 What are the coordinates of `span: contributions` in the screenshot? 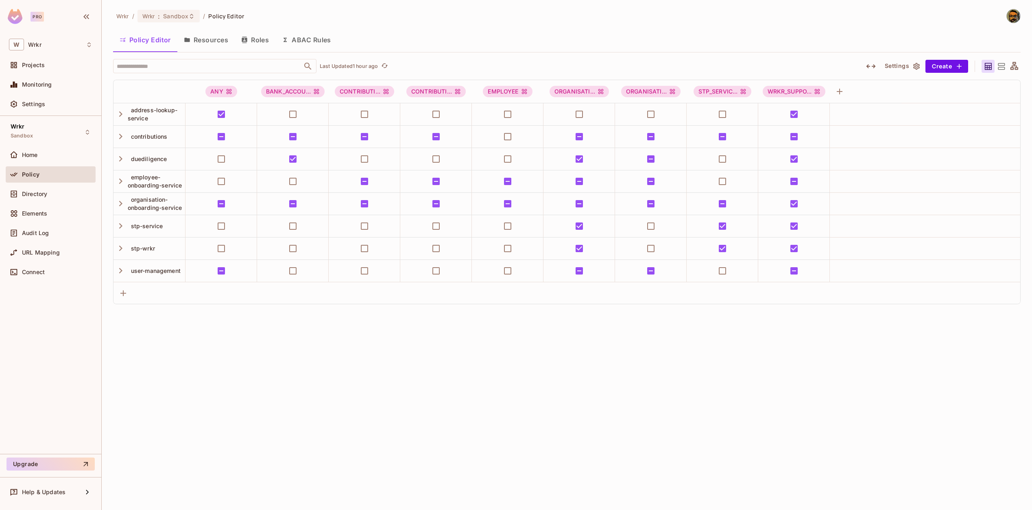 It's located at (148, 136).